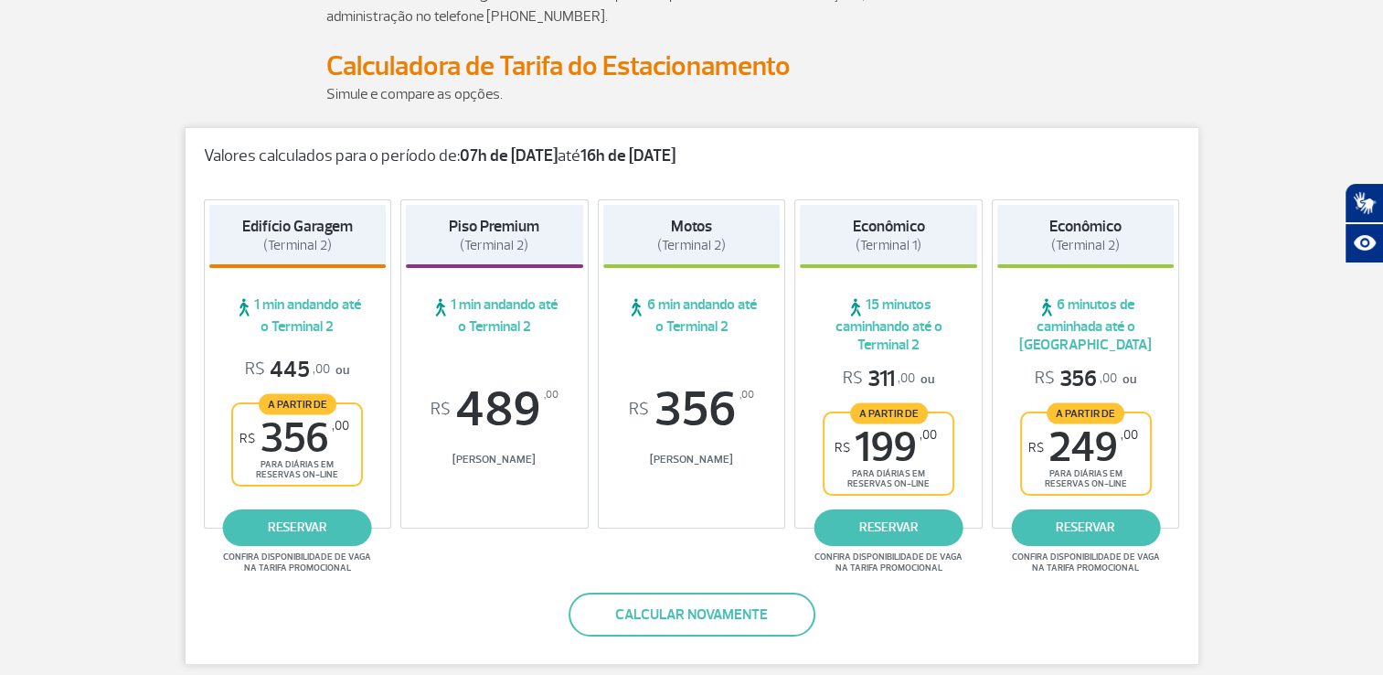 The height and width of the screenshot is (675, 1383). I want to click on span: 249, so click(1083, 447).